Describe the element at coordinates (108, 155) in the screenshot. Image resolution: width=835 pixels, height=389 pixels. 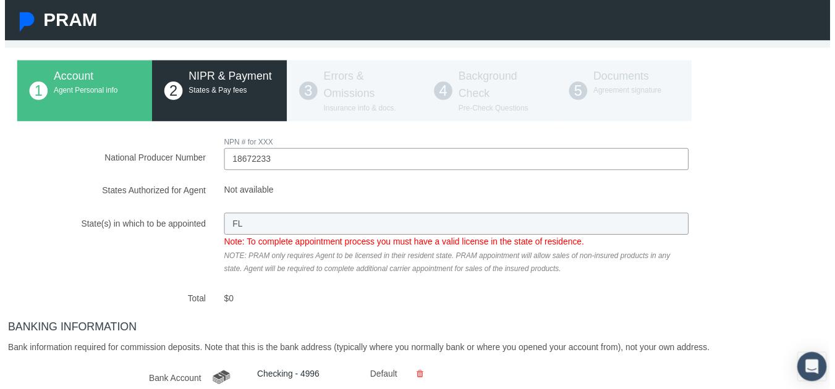
I see `label: National Producer Number` at that location.